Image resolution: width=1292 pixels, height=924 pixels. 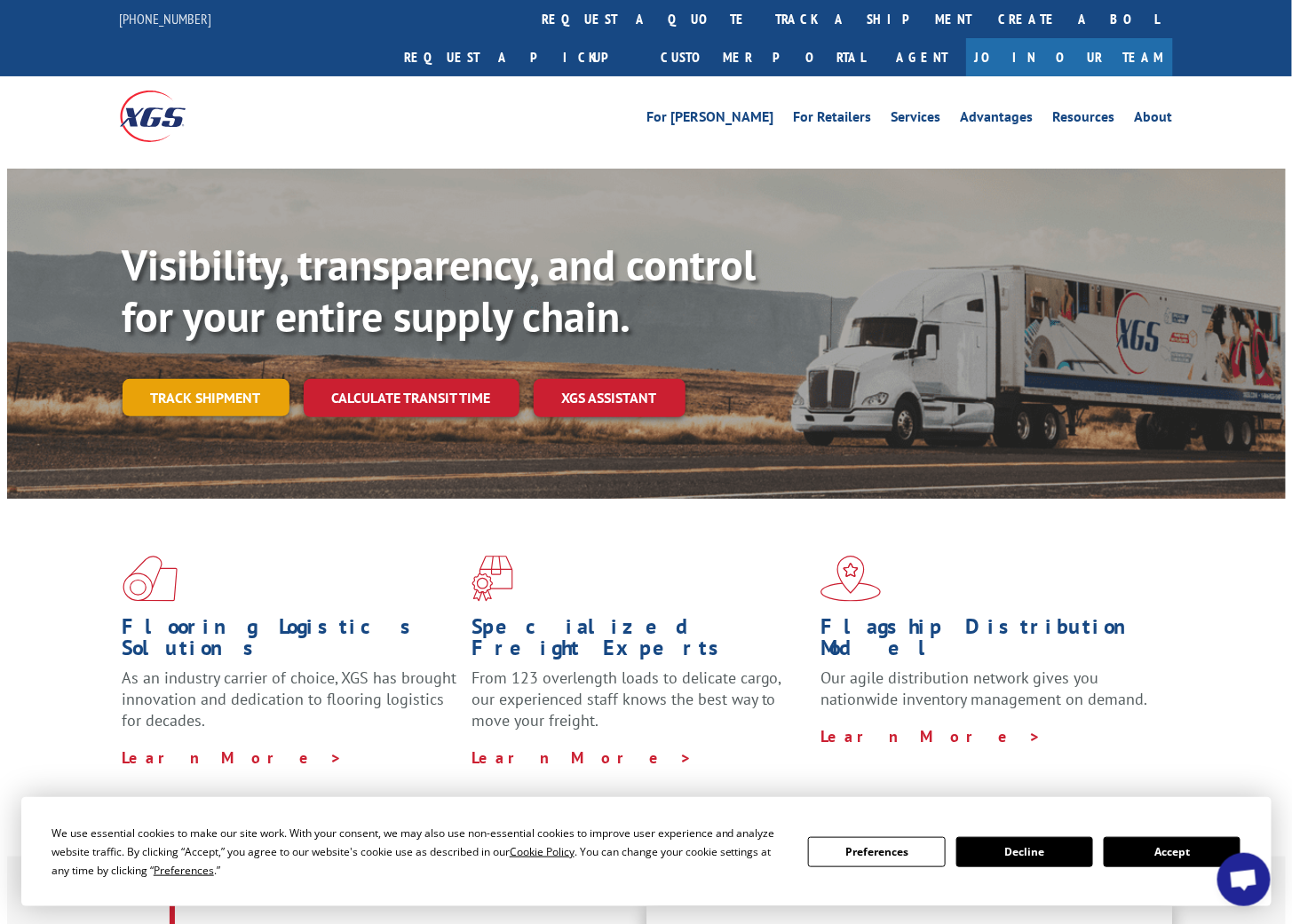 What do you see at coordinates (764, 57) in the screenshot?
I see `a: Customer Portal` at bounding box center [764, 57].